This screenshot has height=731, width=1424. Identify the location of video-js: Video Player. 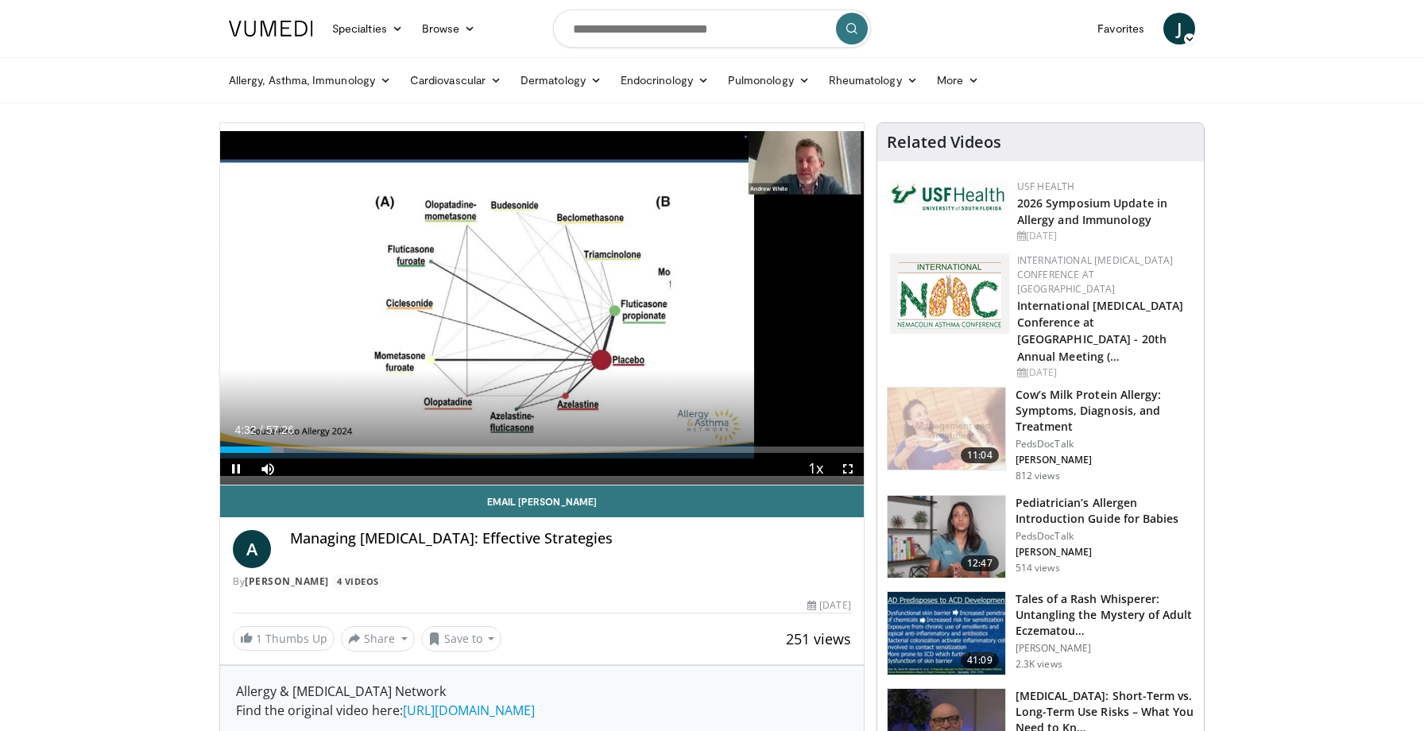
(542, 304).